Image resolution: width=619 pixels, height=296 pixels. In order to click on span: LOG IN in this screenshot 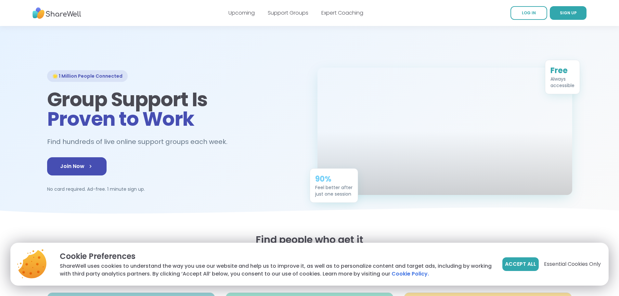, I will do `click(529, 13)`.